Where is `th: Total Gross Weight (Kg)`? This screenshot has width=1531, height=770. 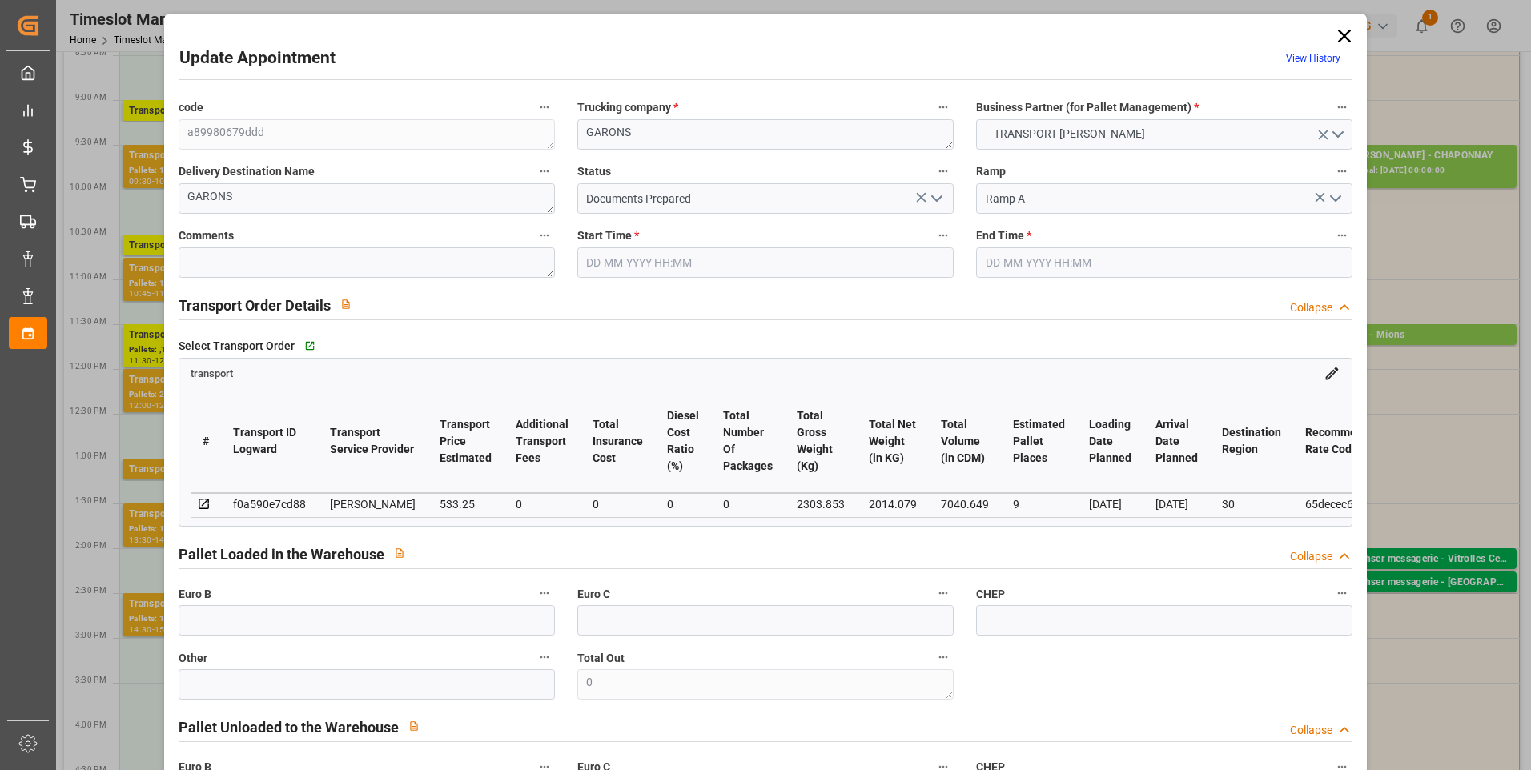
th: Total Gross Weight (Kg) is located at coordinates (821, 441).